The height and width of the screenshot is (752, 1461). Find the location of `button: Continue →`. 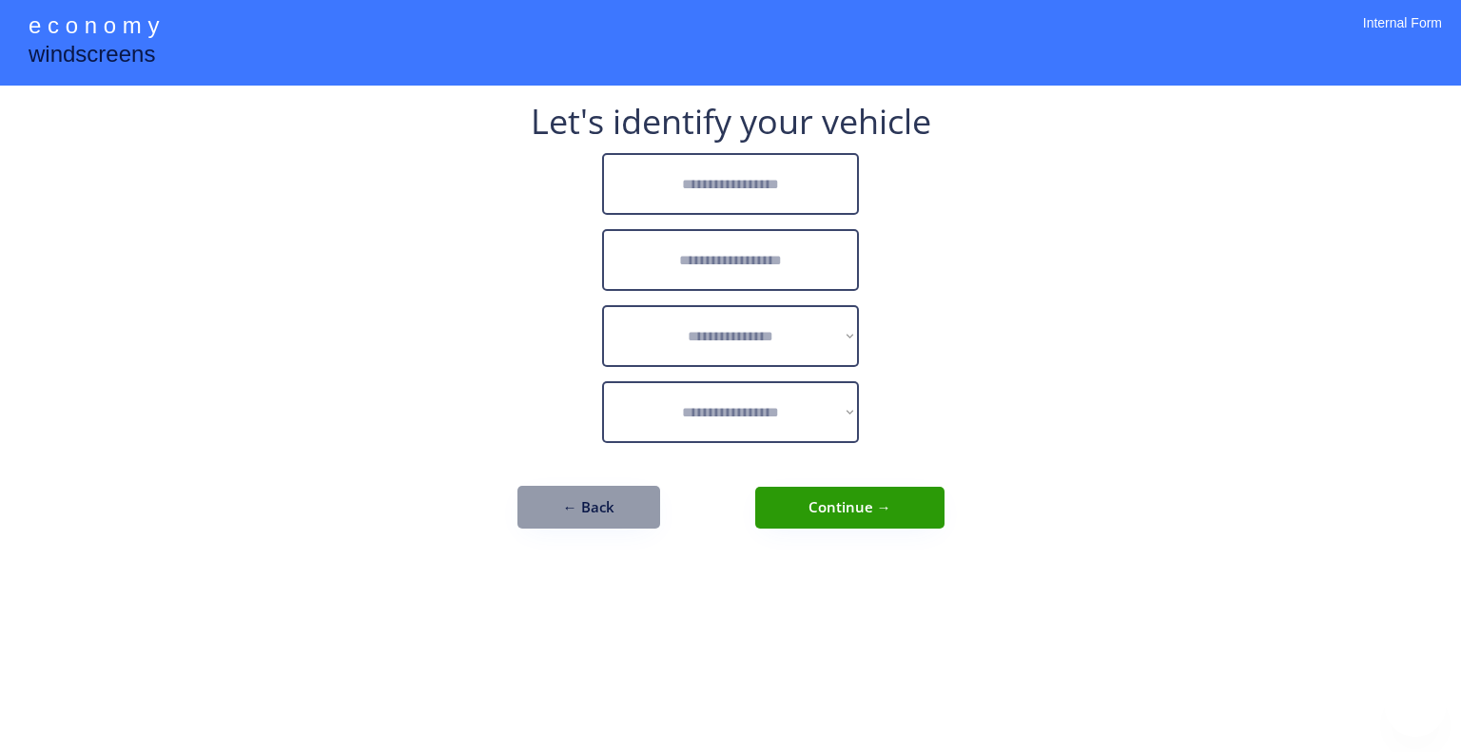

button: Continue → is located at coordinates (849, 508).